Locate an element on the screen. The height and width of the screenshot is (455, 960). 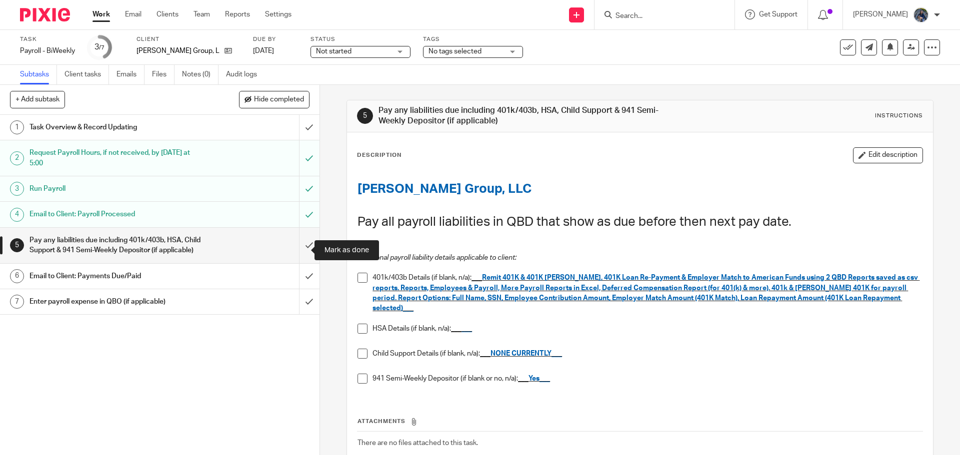
h1: Enter payroll expense in QBO (if applicable) is located at coordinates (116, 302).